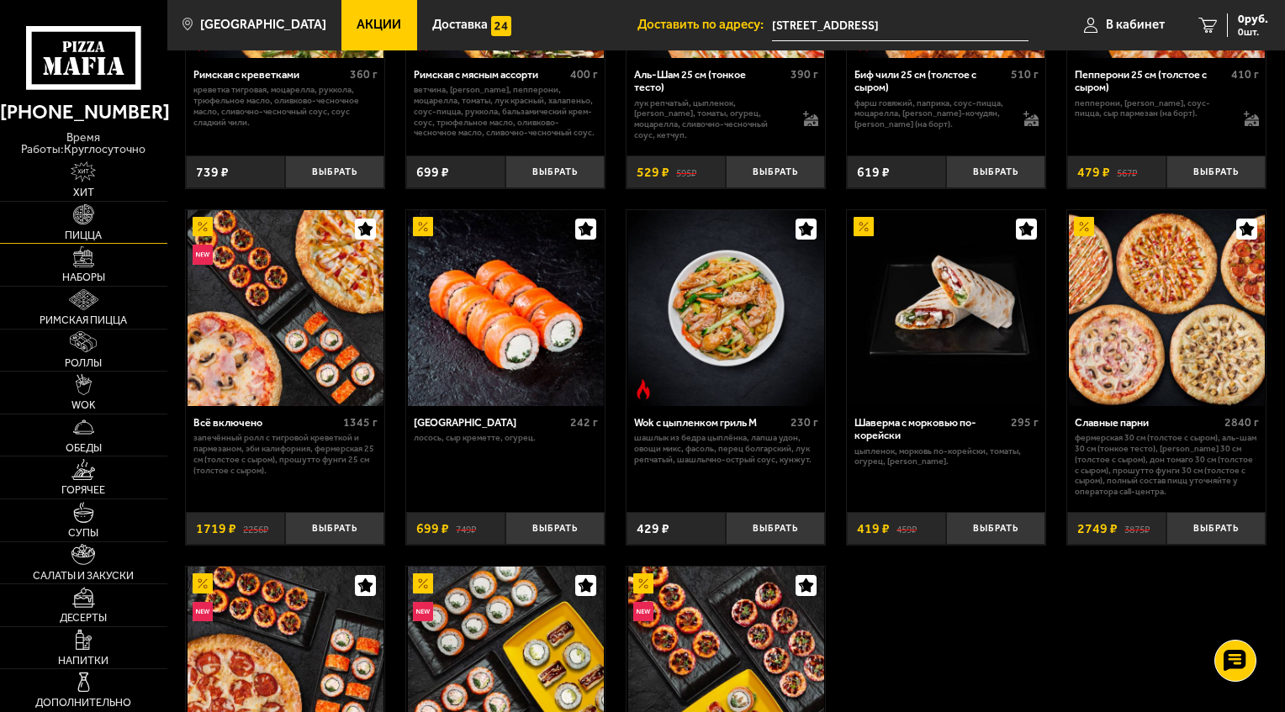 This screenshot has height=712, width=1285. I want to click on div: Римская с креветками, so click(269, 74).